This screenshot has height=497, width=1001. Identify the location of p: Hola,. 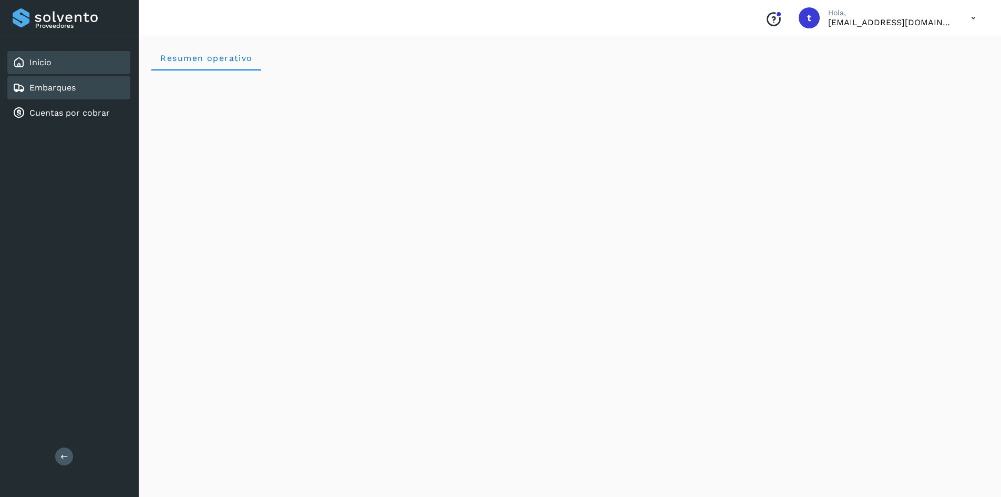
(891, 13).